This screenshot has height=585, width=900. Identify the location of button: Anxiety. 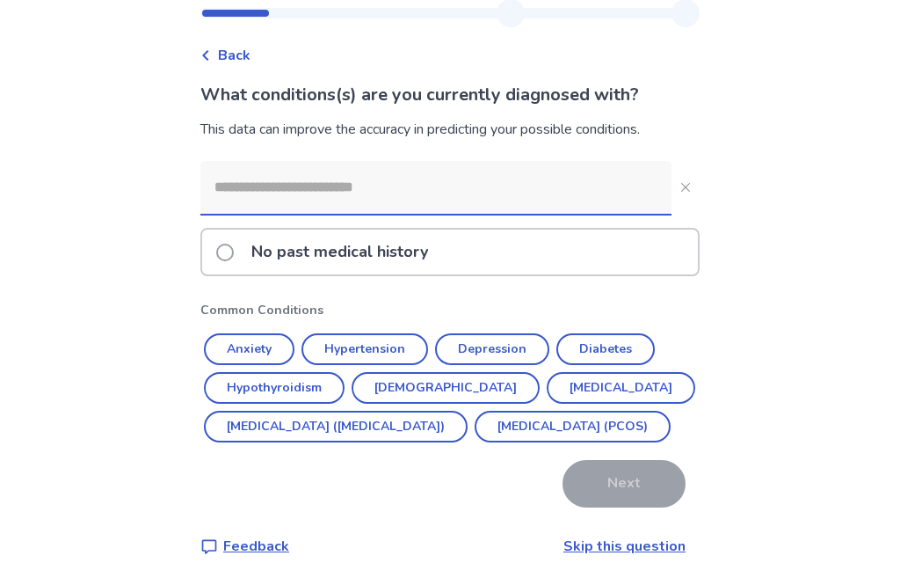
(249, 349).